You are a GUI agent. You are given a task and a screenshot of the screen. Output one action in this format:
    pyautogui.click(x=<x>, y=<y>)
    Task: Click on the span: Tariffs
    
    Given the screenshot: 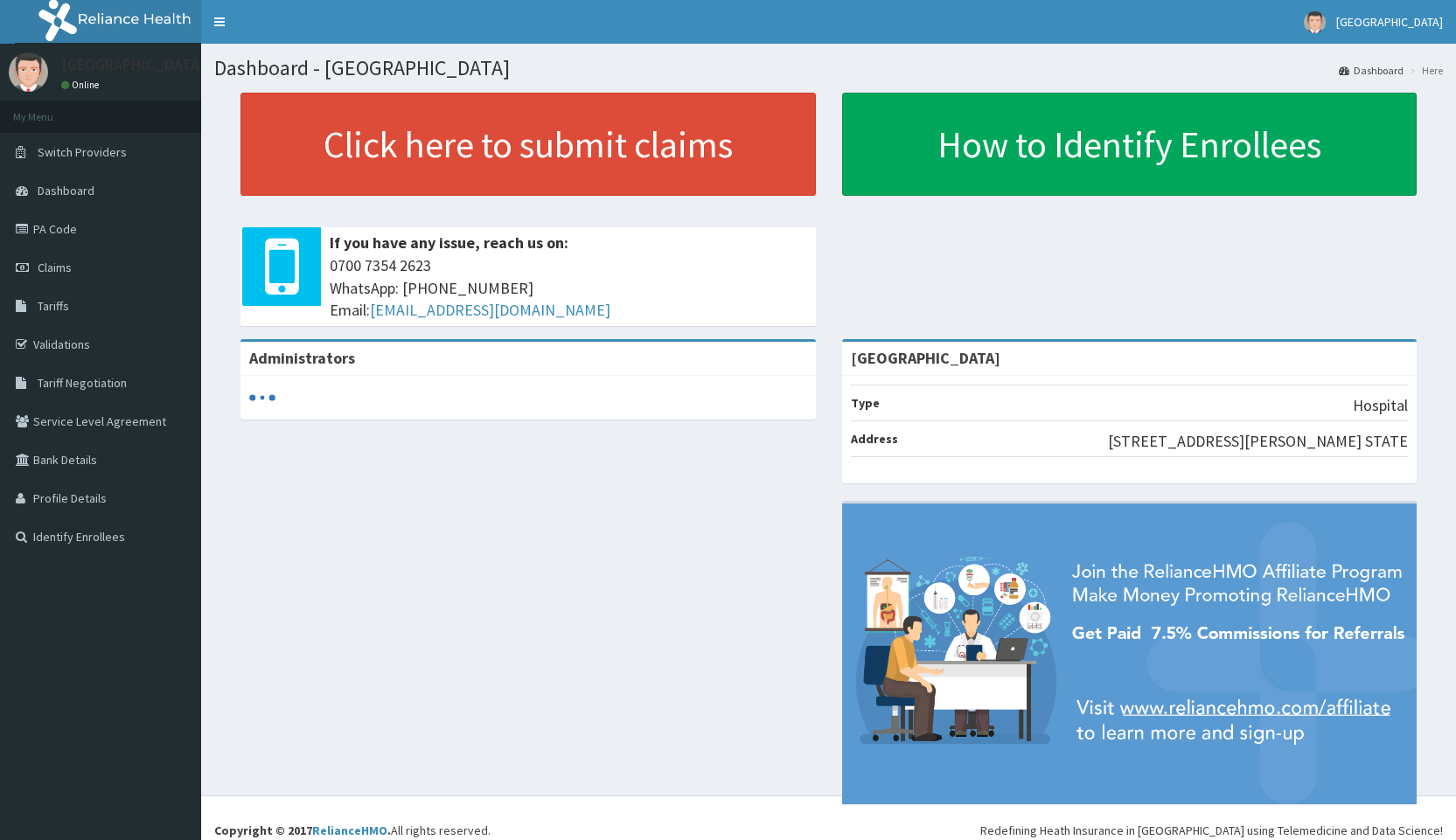 What is the action you would take?
    pyautogui.click(x=53, y=306)
    